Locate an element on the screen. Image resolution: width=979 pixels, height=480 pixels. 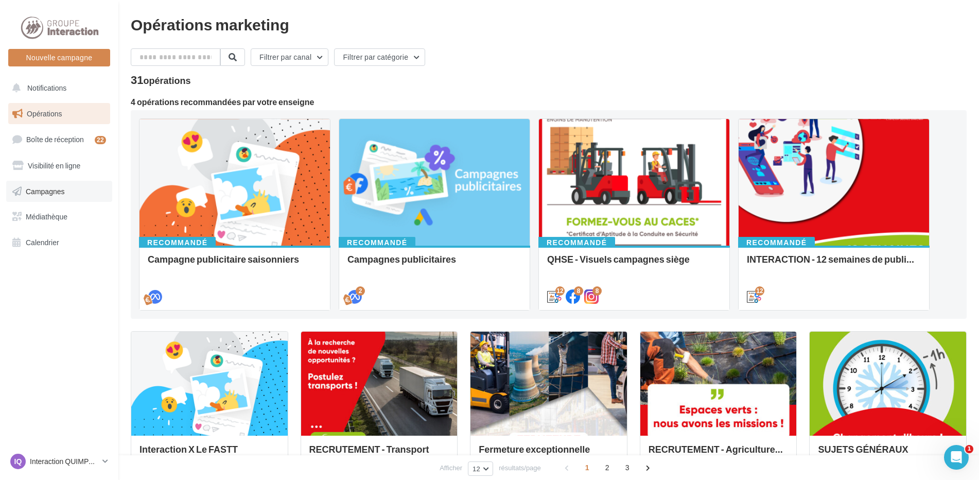
div: opérations is located at coordinates (167, 80).